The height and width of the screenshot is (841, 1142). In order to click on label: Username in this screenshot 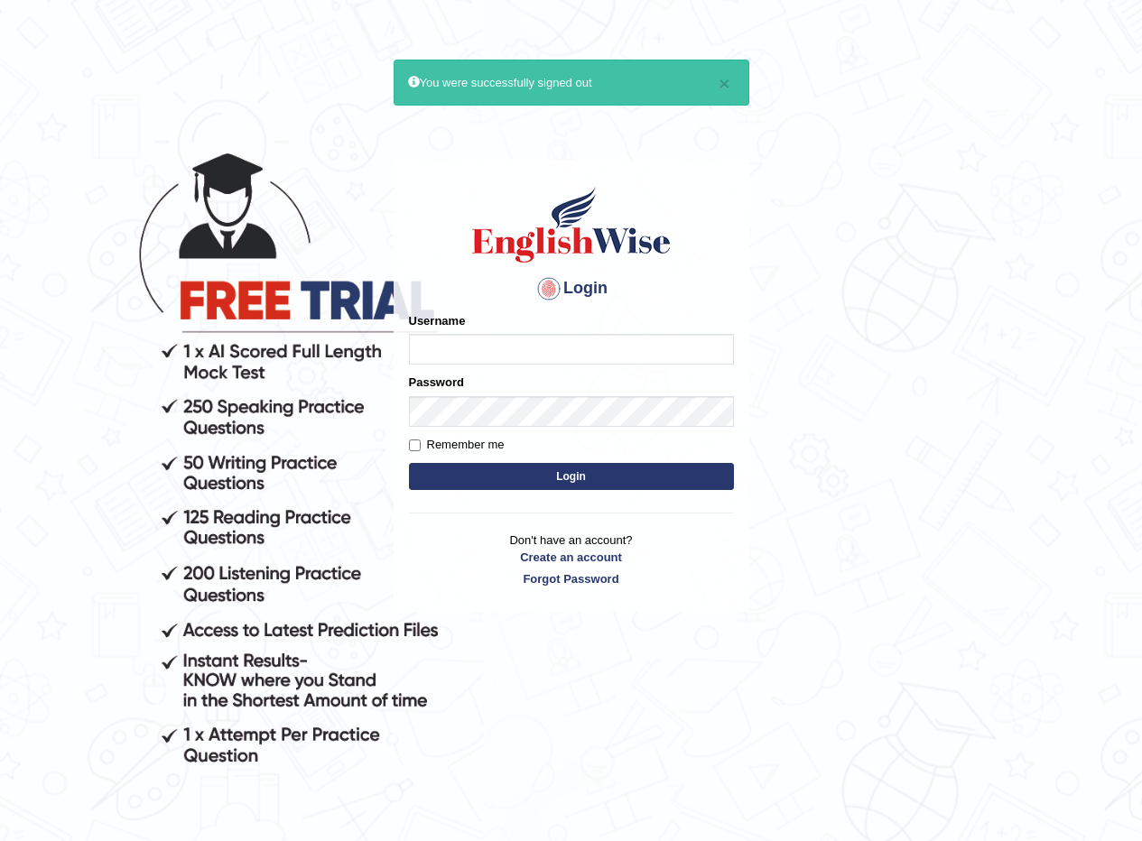, I will do `click(437, 320)`.